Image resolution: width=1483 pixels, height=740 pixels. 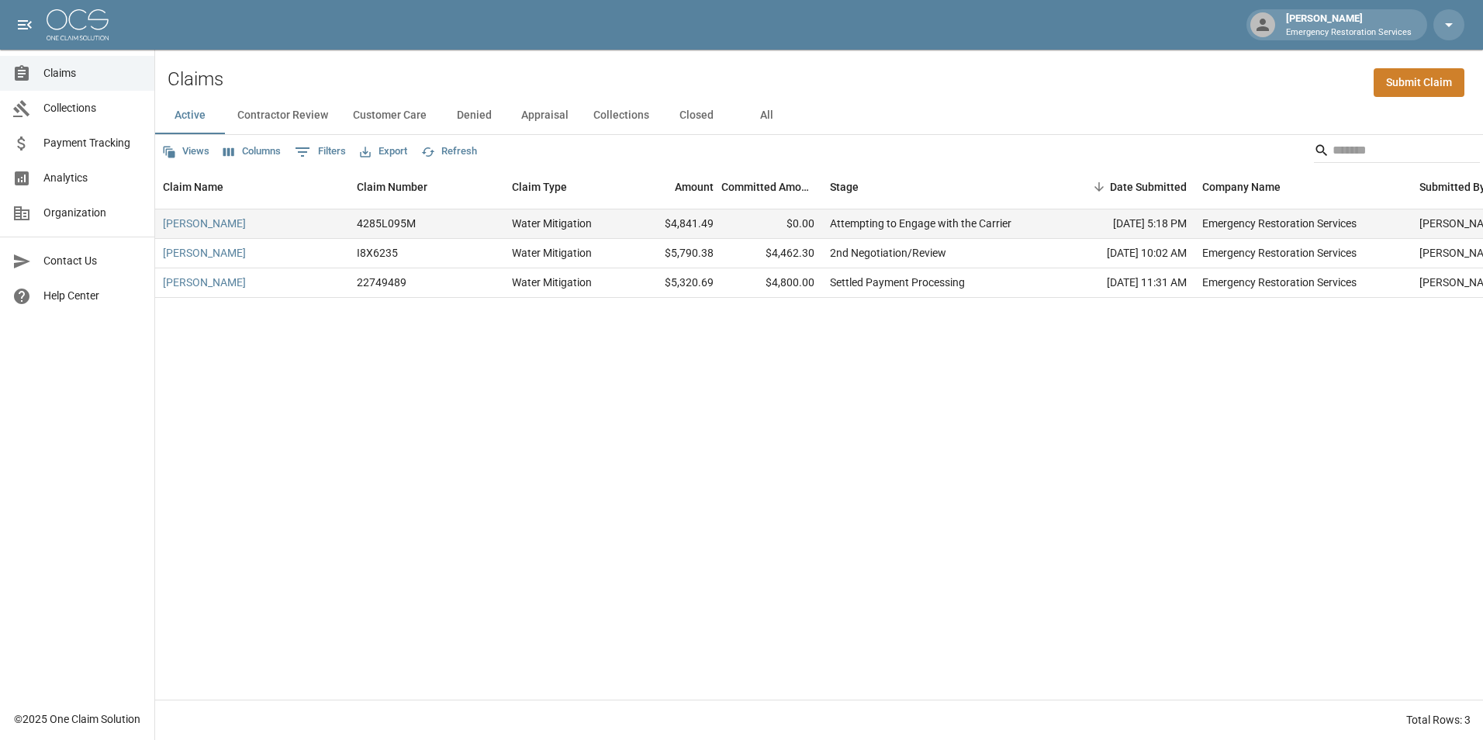 What do you see at coordinates (474, 116) in the screenshot?
I see `button: Denied` at bounding box center [474, 116].